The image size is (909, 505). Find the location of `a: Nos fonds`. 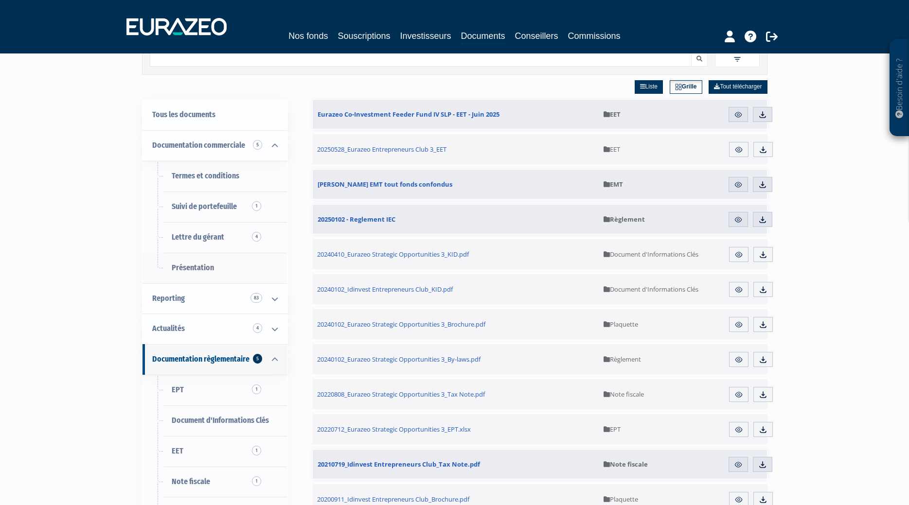

a: Nos fonds is located at coordinates (308, 36).